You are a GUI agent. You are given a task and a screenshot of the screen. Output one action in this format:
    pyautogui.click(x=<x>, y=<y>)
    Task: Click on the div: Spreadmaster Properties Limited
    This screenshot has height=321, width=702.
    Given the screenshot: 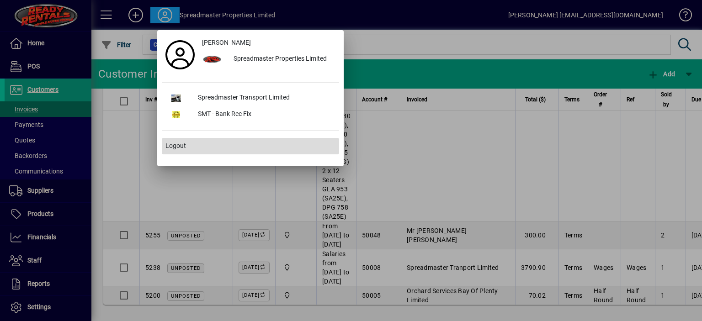 What is the action you would take?
    pyautogui.click(x=282, y=59)
    